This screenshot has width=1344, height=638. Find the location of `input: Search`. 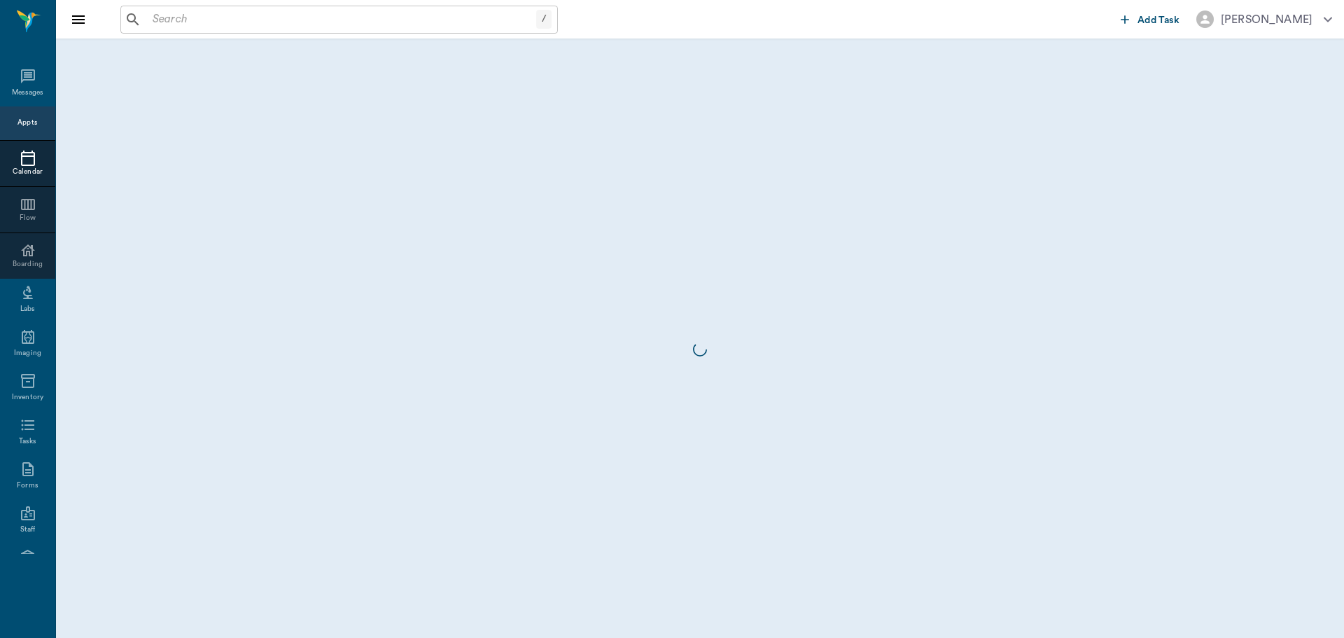

input: Search is located at coordinates (342, 20).